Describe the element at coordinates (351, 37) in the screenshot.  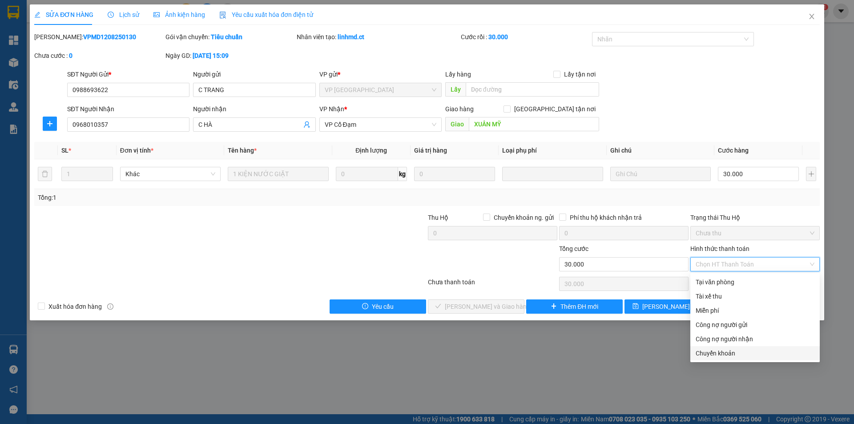
I see `b: linhmd.ct` at that location.